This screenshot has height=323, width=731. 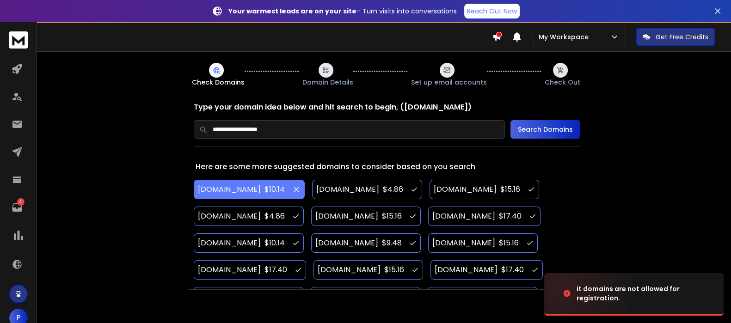 What do you see at coordinates (96, 57) in the screenshot?
I see `img: tab_keywords_by_traffic_grey.svg` at bounding box center [96, 57].